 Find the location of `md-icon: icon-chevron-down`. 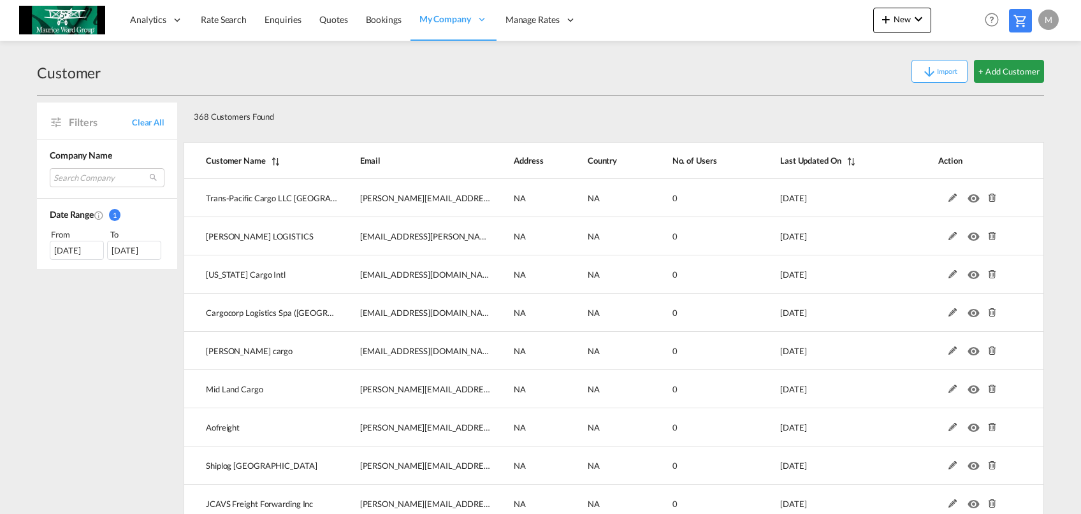

md-icon: icon-chevron-down is located at coordinates (918, 19).